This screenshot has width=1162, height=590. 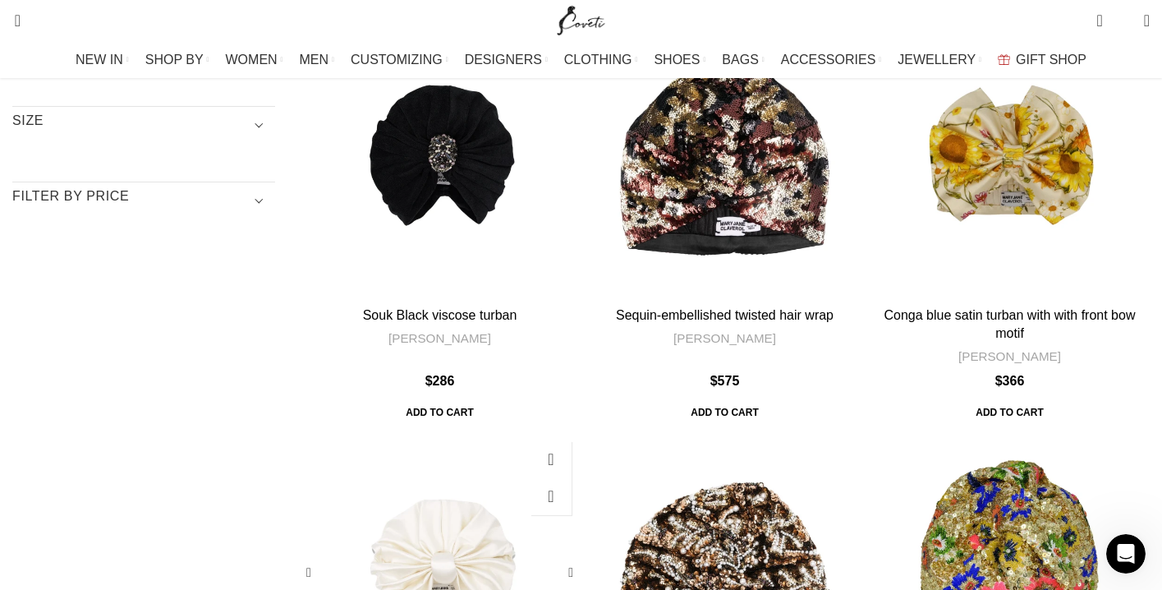 I want to click on bdi: 366, so click(x=1010, y=380).